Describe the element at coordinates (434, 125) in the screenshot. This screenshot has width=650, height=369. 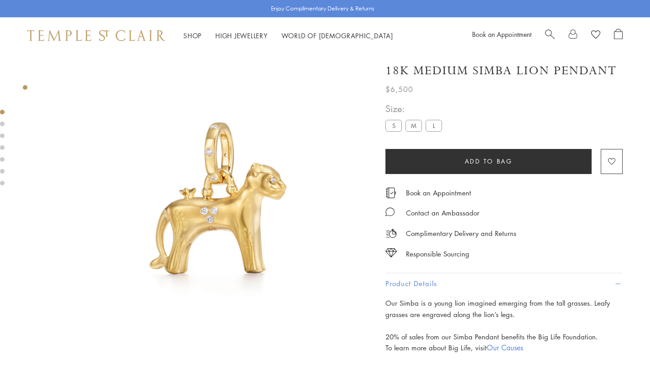
I see `label: L` at that location.